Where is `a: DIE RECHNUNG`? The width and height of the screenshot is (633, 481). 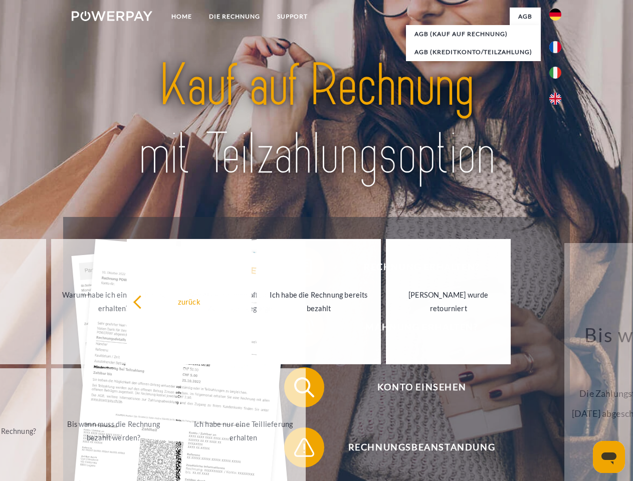
a: DIE RECHNUNG is located at coordinates (235, 17).